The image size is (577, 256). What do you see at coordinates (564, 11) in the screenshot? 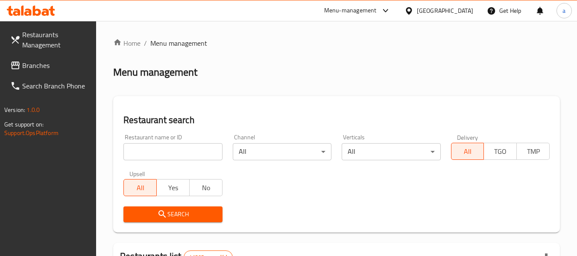
I see `span: a` at bounding box center [564, 11].